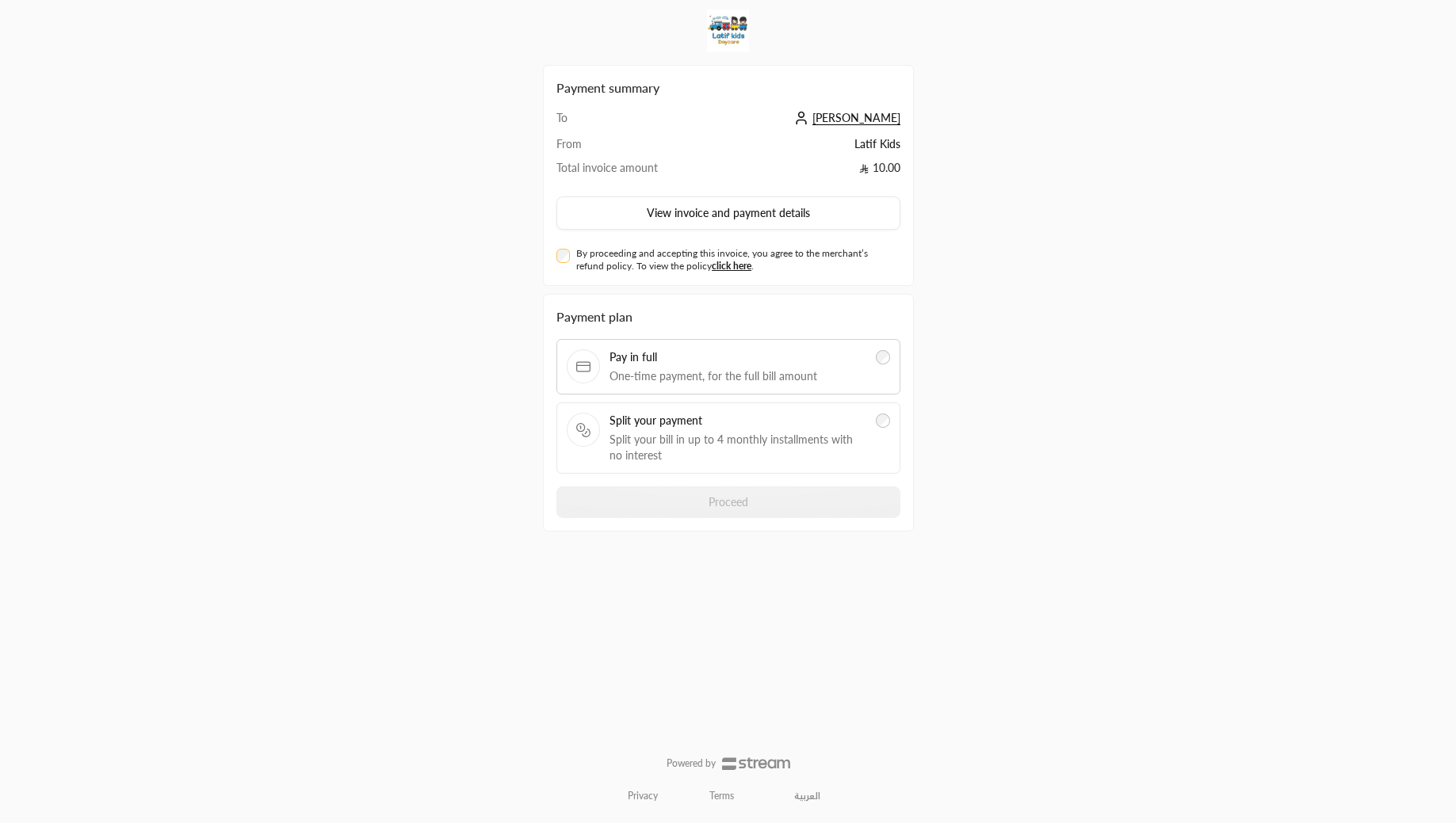 This screenshot has width=1456, height=823. Describe the element at coordinates (728, 31) in the screenshot. I see `img: Company Logo` at that location.